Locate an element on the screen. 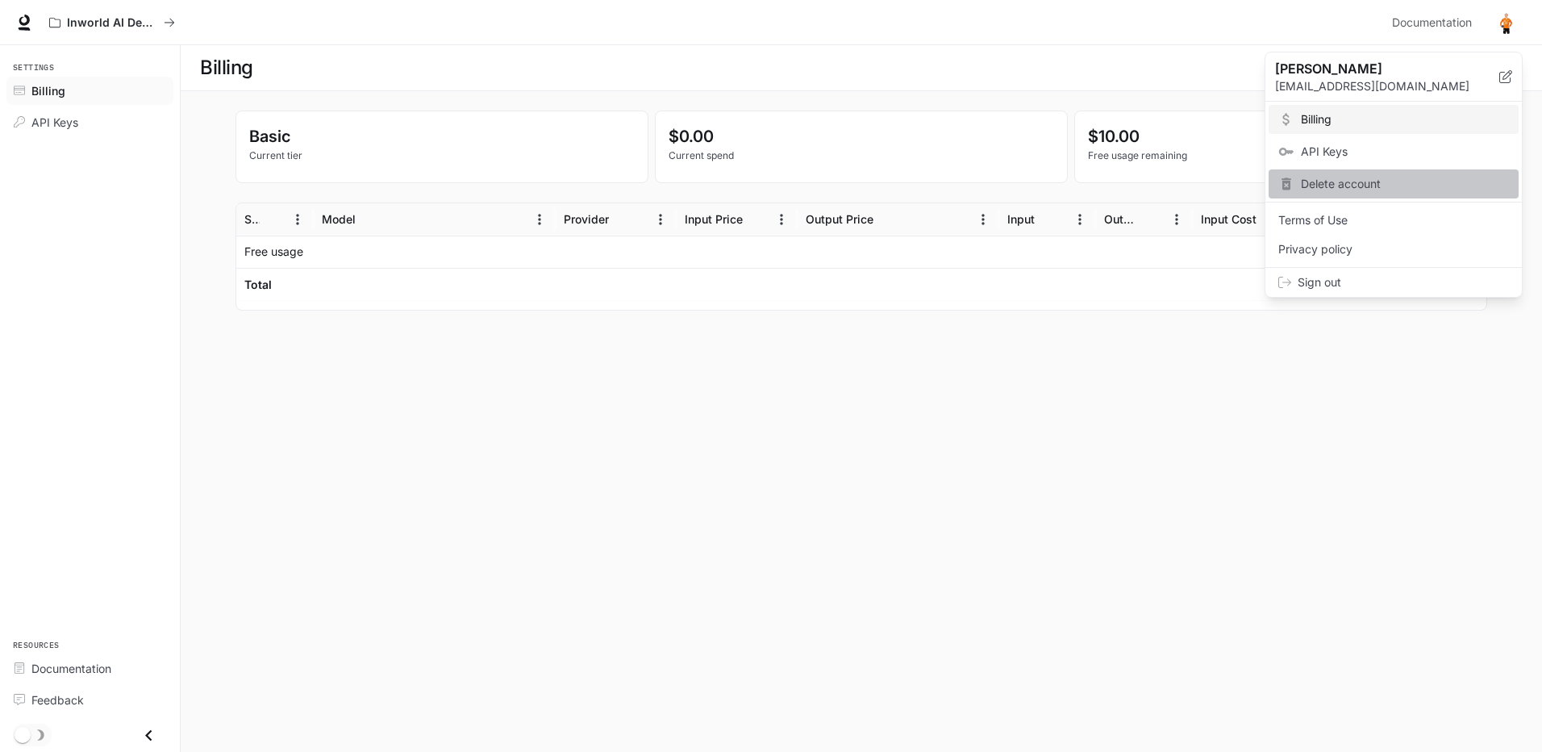  span: API Keys is located at coordinates (1405, 152).